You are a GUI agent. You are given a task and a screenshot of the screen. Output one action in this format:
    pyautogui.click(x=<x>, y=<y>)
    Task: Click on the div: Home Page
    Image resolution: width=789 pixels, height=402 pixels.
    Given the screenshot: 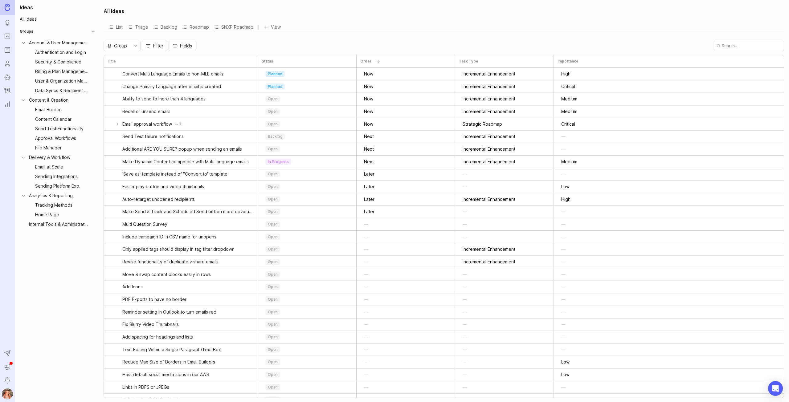 What is the action you would take?
    pyautogui.click(x=62, y=215)
    